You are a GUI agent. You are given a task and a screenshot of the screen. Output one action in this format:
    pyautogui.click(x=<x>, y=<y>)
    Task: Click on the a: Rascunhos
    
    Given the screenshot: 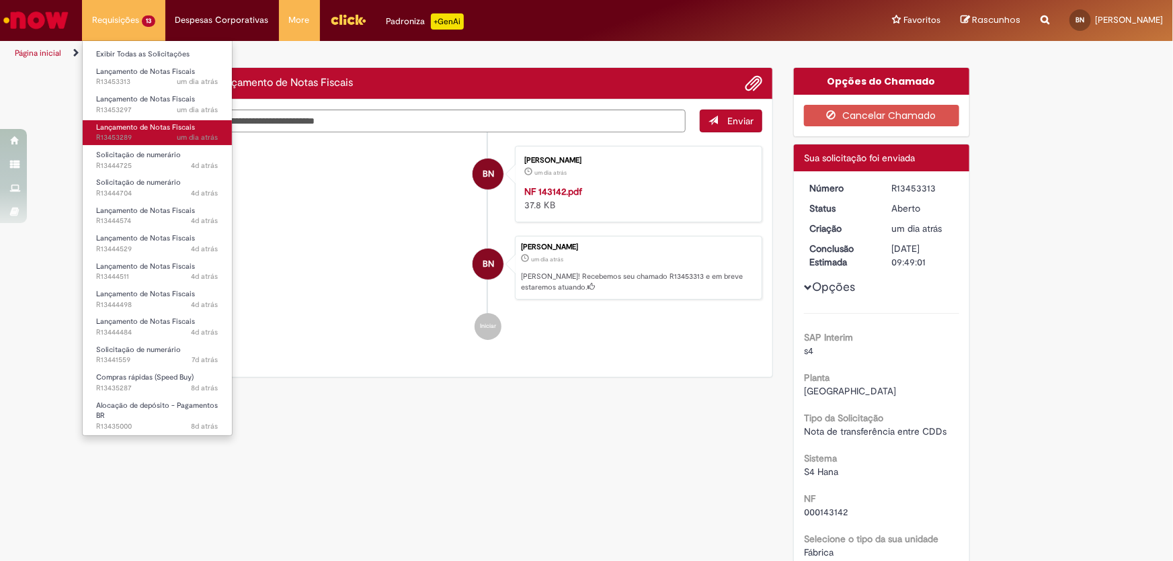 What is the action you would take?
    pyautogui.click(x=990, y=20)
    